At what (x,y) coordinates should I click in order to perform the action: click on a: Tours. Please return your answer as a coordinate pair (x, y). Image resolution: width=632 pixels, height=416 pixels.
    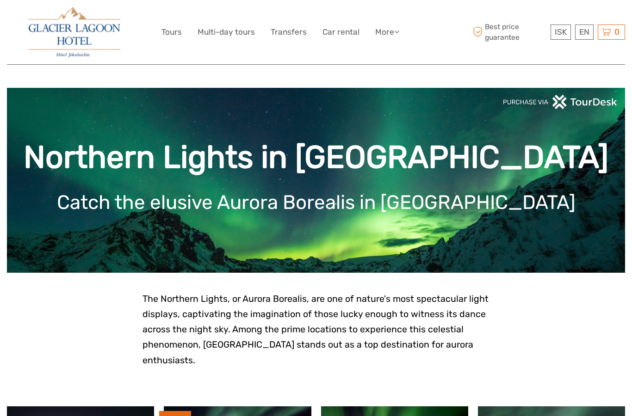
    Looking at the image, I should click on (172, 32).